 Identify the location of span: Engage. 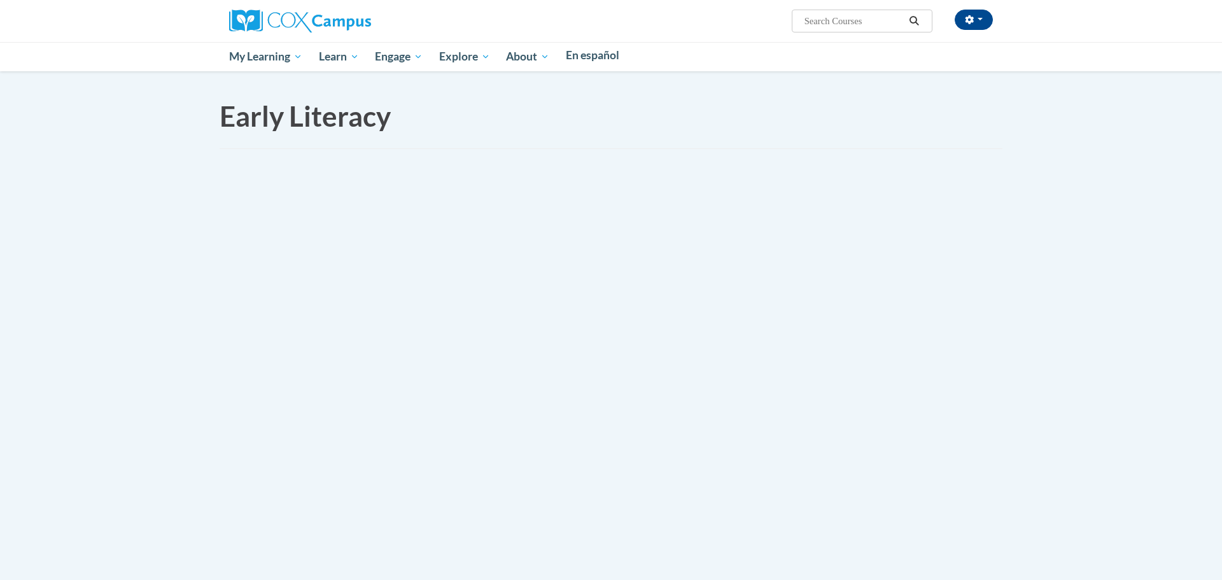
(398, 57).